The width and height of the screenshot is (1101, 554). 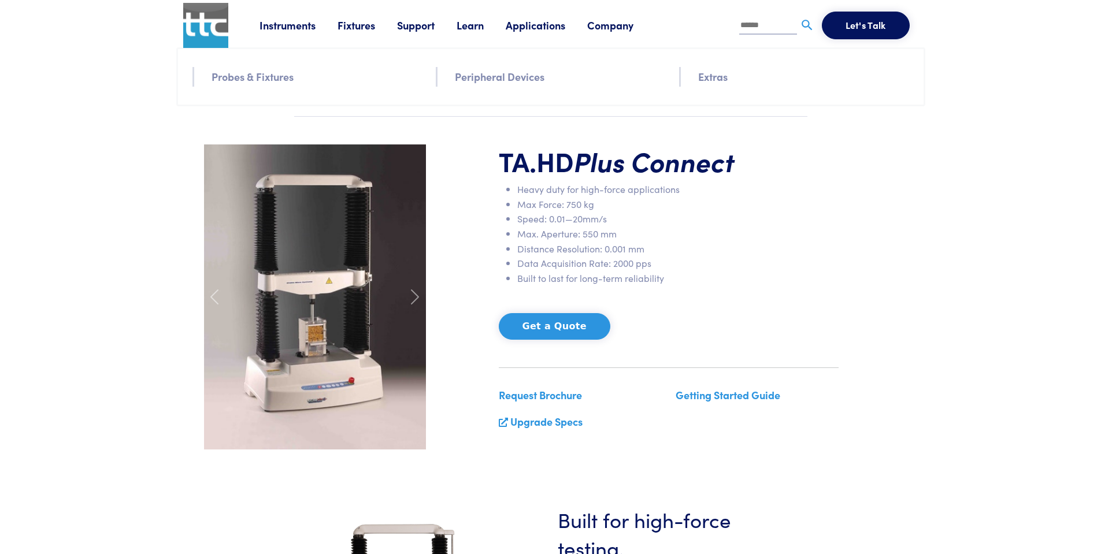 What do you see at coordinates (678, 190) in the screenshot?
I see `li: Heavy duty for high-force applications` at bounding box center [678, 190].